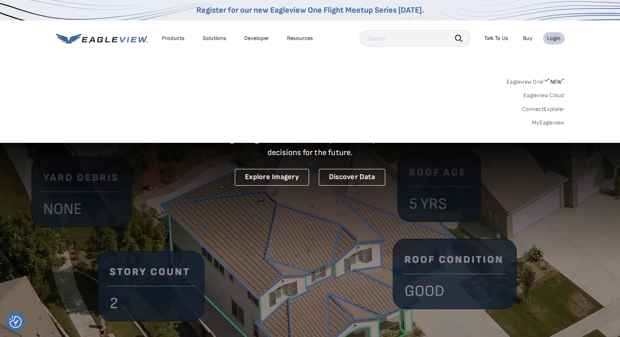 This screenshot has height=337, width=620. I want to click on a: Eagleview Cloud, so click(544, 95).